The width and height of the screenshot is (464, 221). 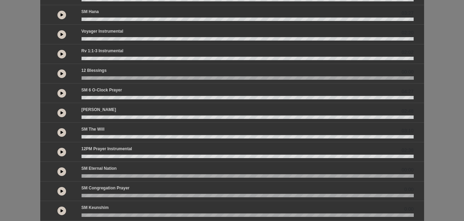 What do you see at coordinates (103, 31) in the screenshot?
I see `p: Voyager Instrumental` at bounding box center [103, 31].